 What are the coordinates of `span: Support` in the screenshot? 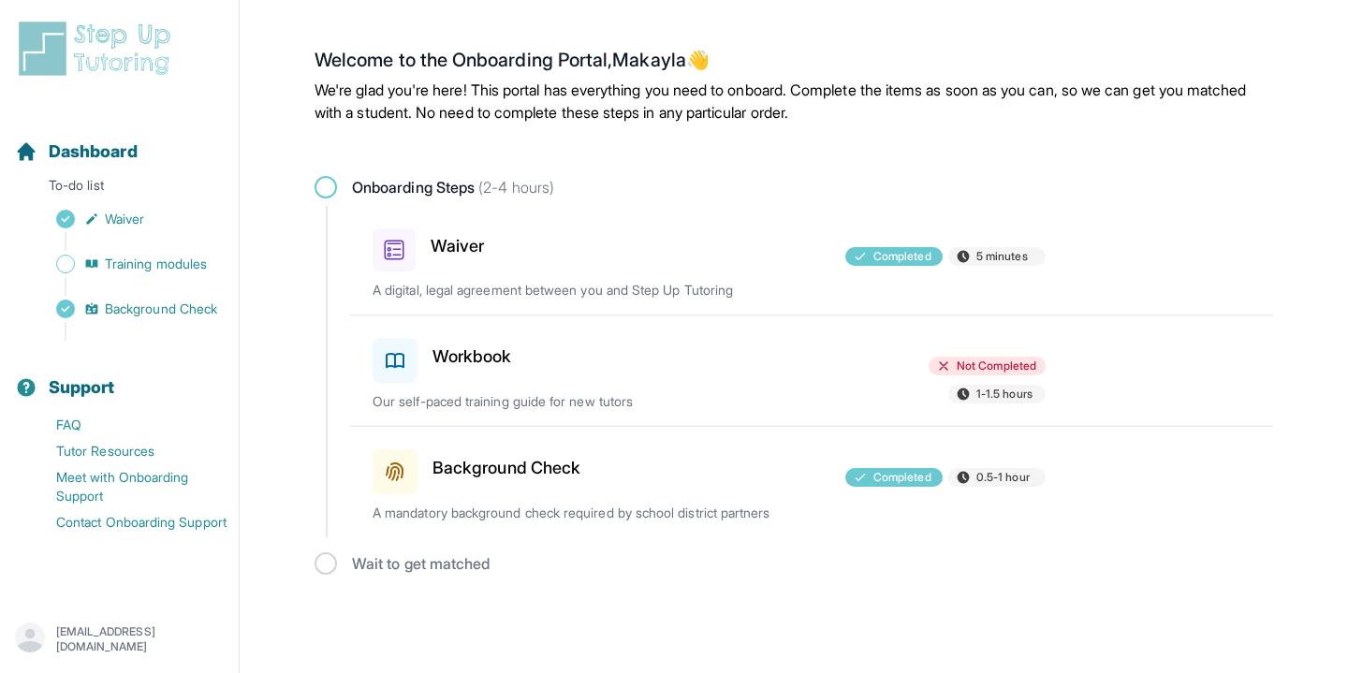 It's located at (81, 388).